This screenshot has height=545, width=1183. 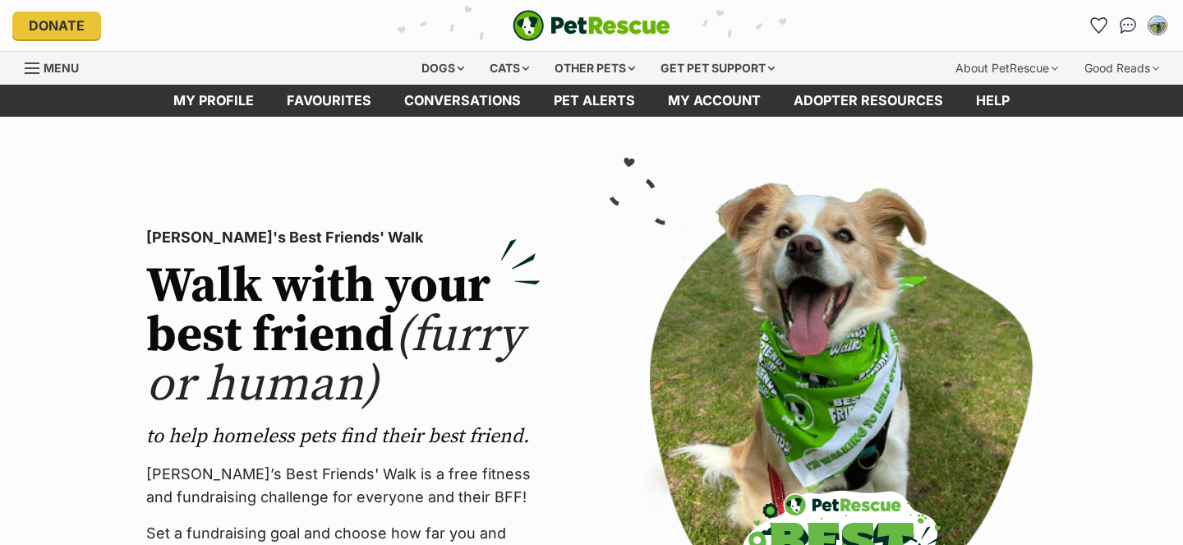 I want to click on div: Dogs, so click(x=443, y=68).